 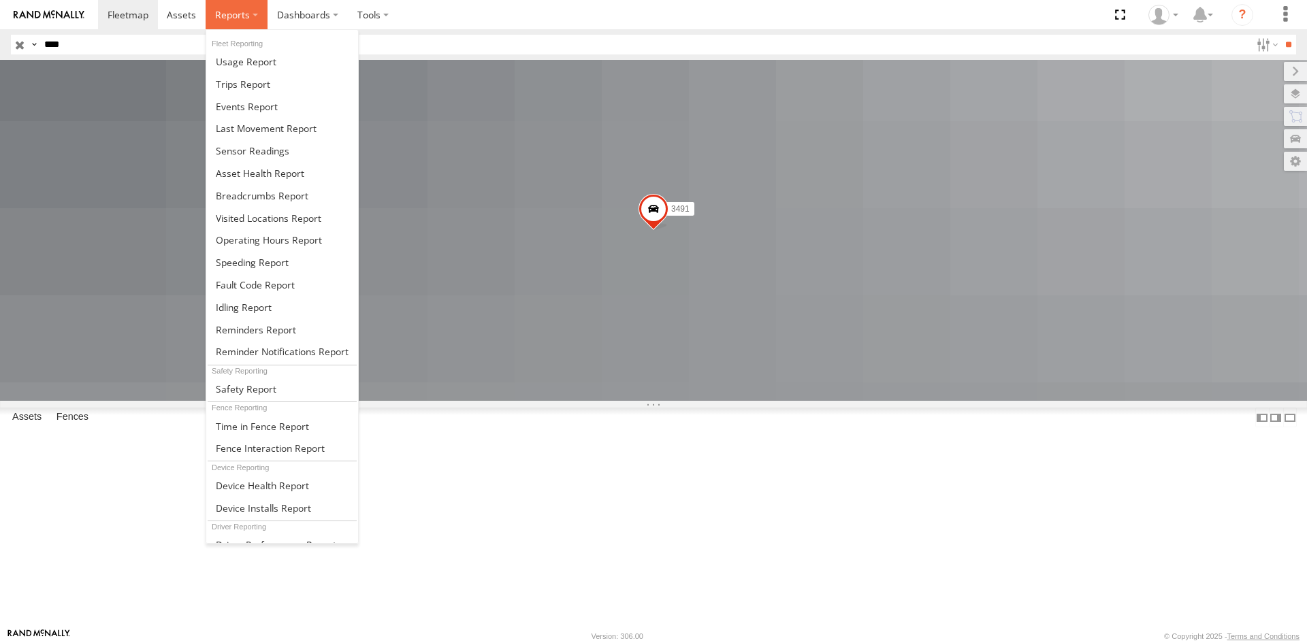 What do you see at coordinates (282, 240) in the screenshot?
I see `a: Asset Operating Hours Report` at bounding box center [282, 240].